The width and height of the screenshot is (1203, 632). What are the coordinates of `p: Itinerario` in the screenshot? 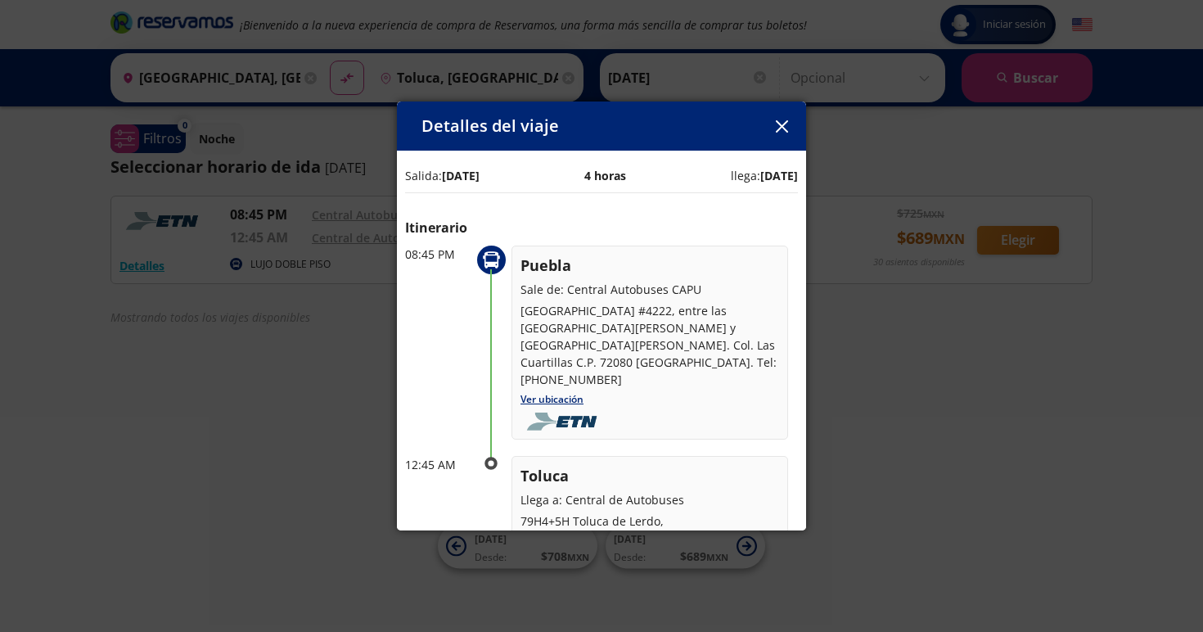 It's located at (602, 228).